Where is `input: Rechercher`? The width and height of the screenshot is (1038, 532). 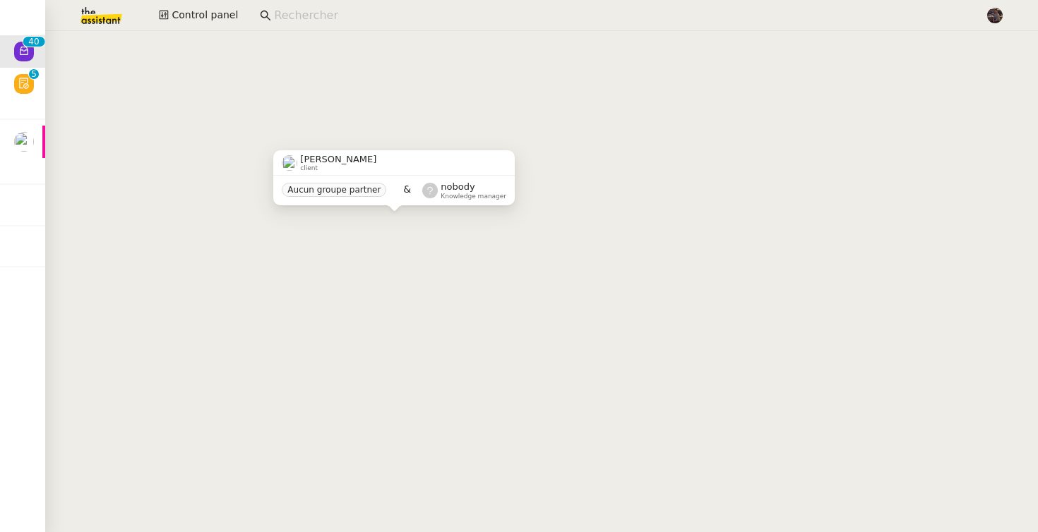
input: Rechercher is located at coordinates (622, 16).